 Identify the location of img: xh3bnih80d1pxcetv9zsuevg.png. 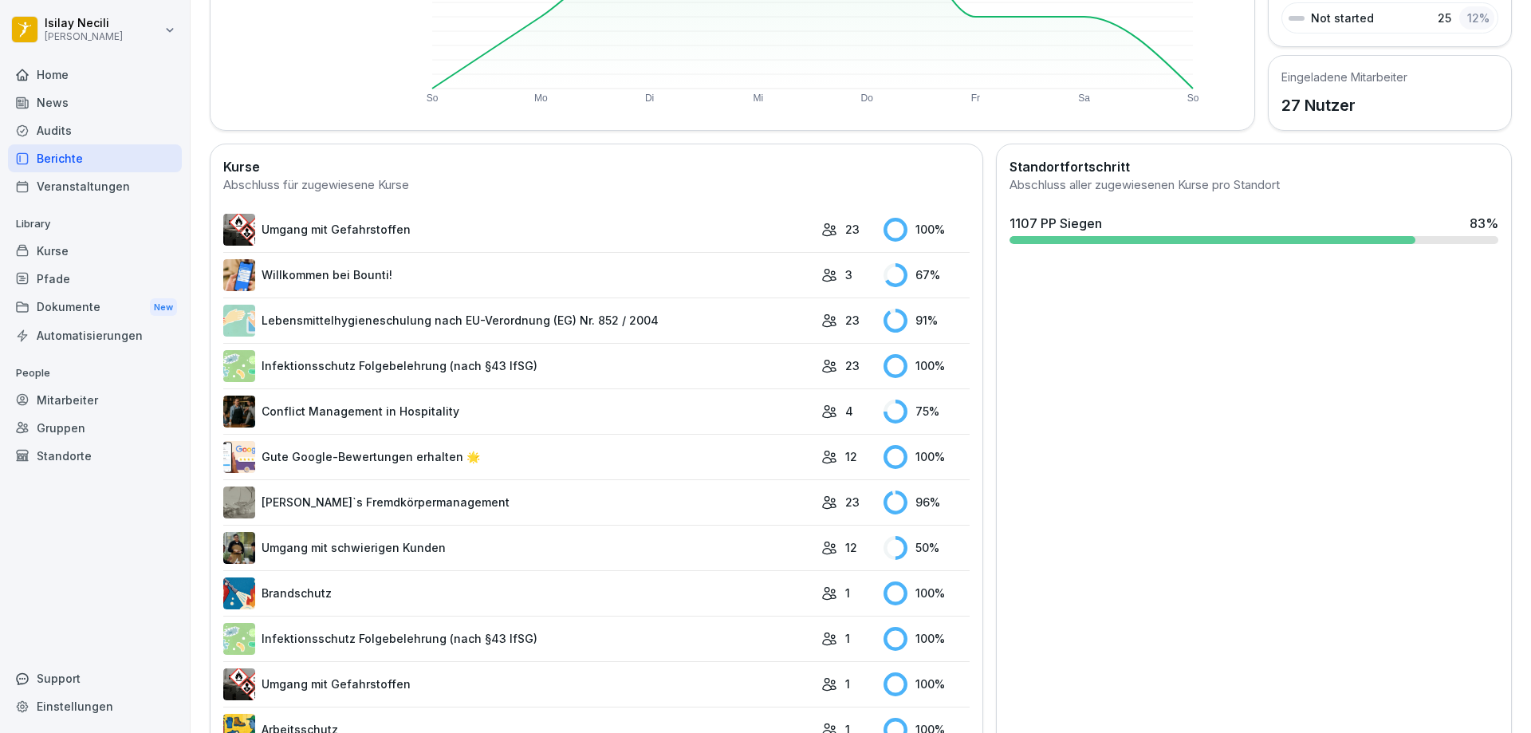
(239, 275).